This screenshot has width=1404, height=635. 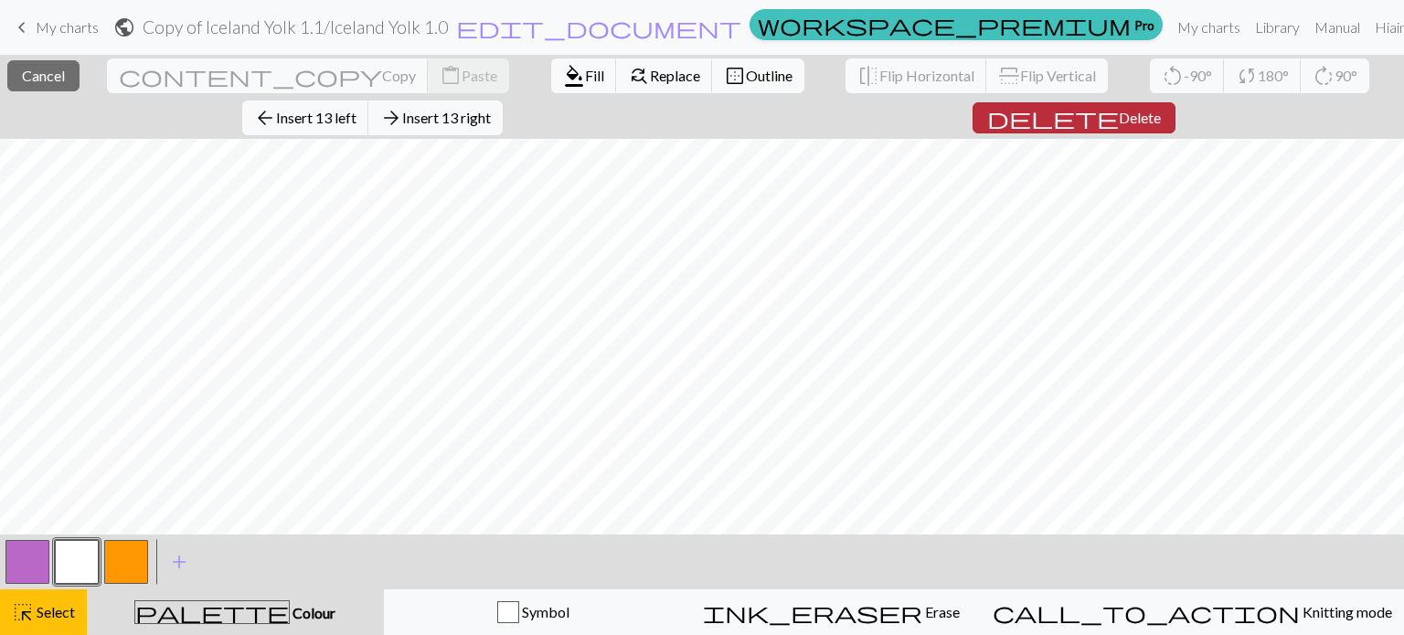 I want to click on span: find_replace, so click(x=639, y=76).